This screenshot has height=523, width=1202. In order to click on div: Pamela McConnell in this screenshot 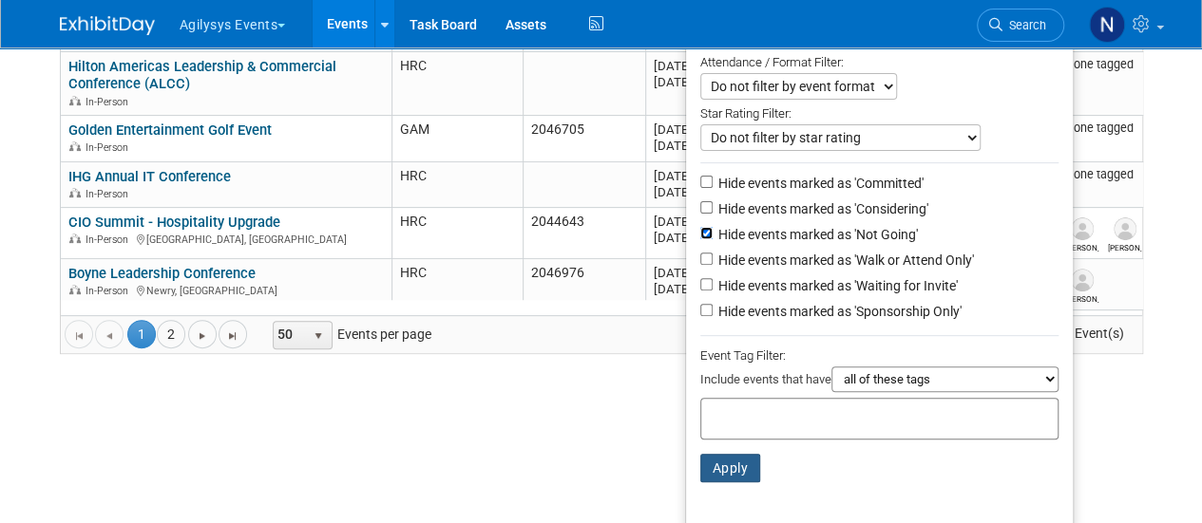, I will do `click(1081, 297)`.